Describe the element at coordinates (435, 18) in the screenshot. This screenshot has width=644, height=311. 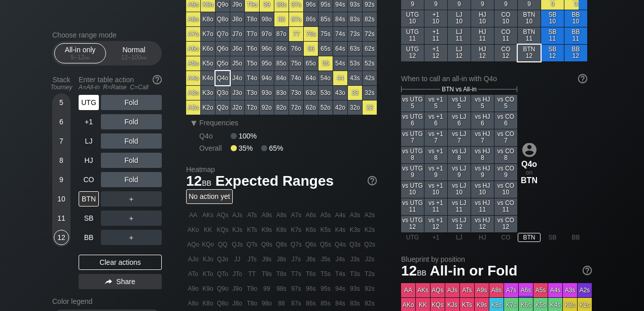
I see `div: +1 10` at that location.